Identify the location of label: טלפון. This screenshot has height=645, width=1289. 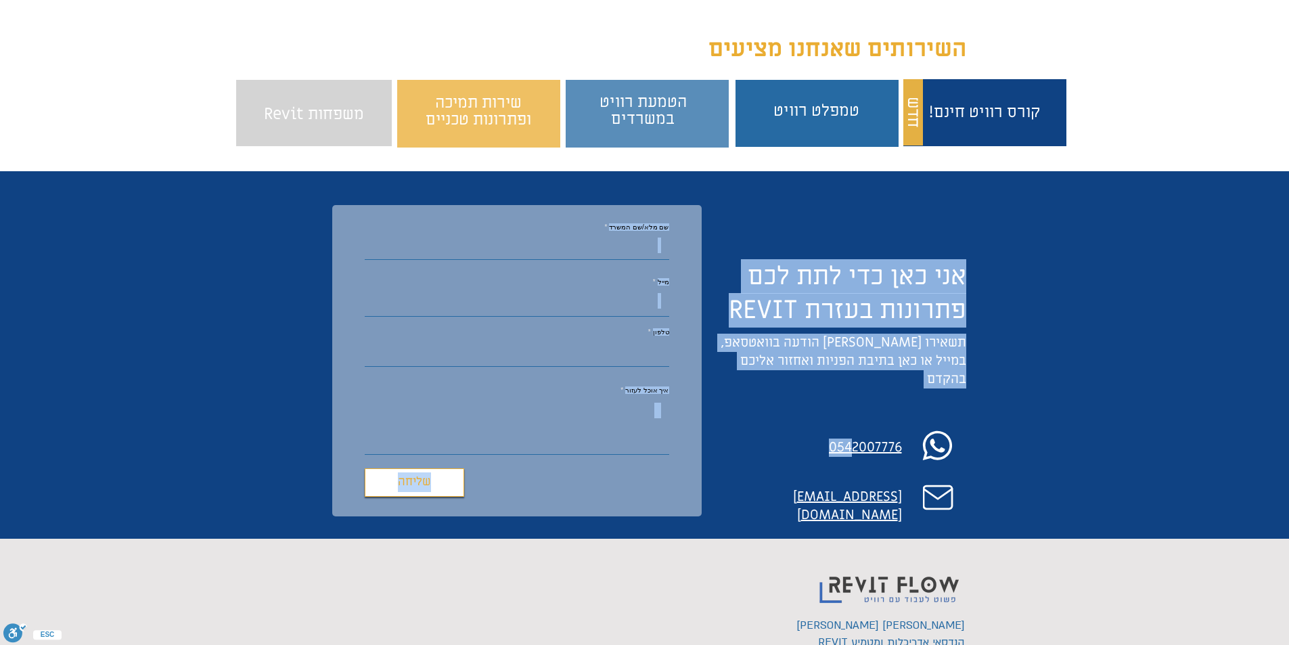
(517, 332).